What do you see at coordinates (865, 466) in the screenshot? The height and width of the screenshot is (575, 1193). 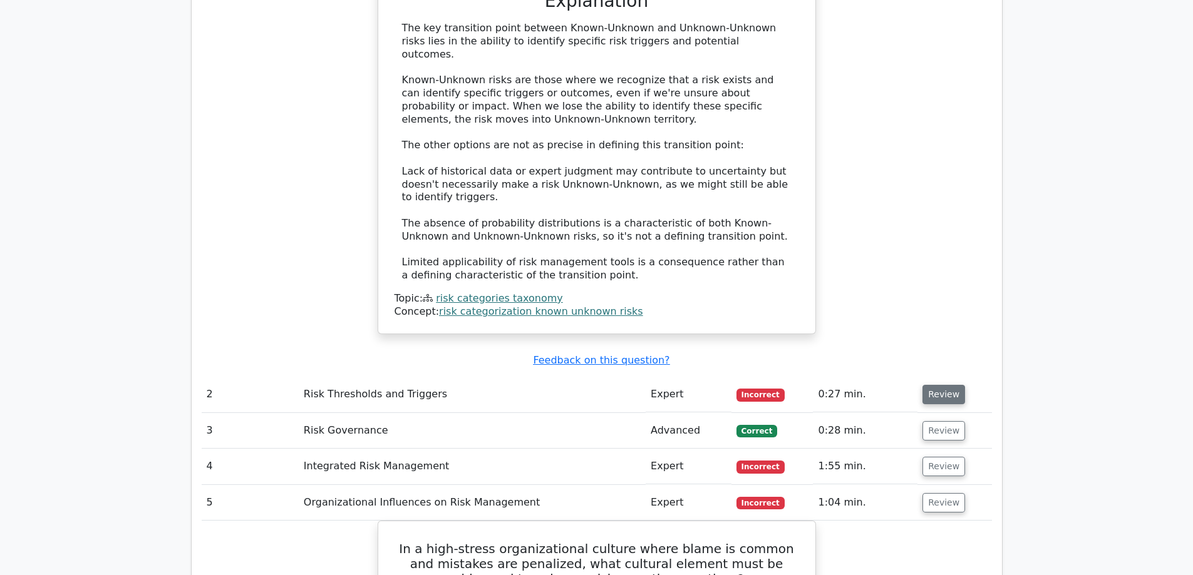 I see `td: 1:55 min.` at bounding box center [865, 466].